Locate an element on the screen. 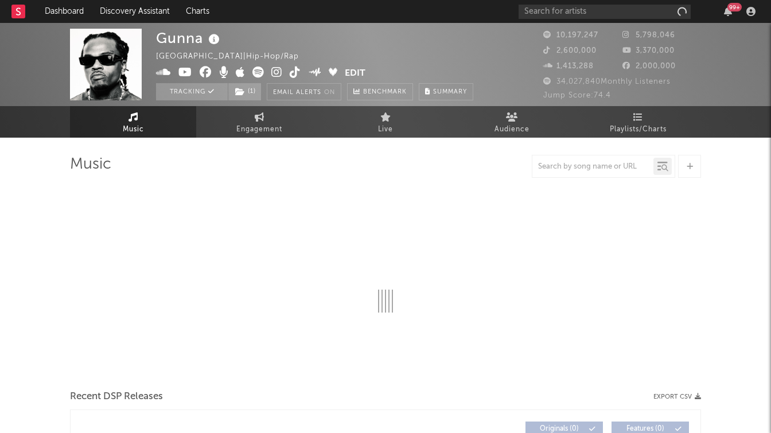 This screenshot has height=433, width=771. input: Search by song name or URL is located at coordinates (593, 167).